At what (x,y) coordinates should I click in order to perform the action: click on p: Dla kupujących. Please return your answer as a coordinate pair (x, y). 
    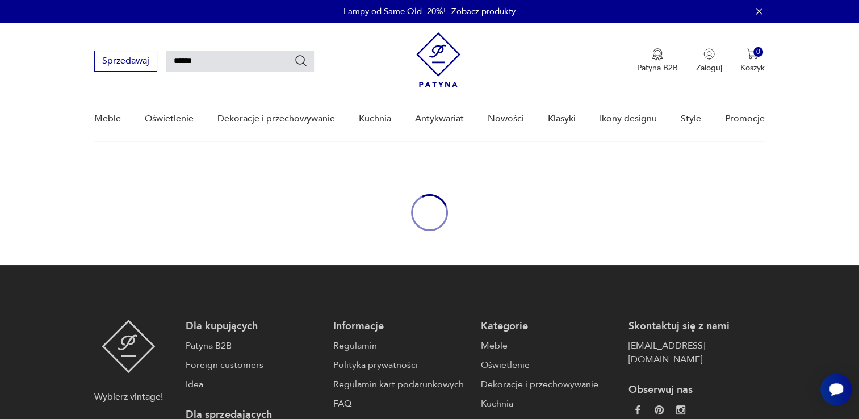
    Looking at the image, I should click on (254, 326).